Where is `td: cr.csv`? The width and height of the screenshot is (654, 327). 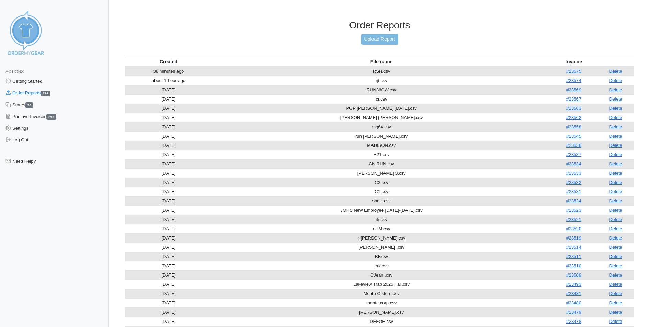
td: cr.csv is located at coordinates (381, 99).